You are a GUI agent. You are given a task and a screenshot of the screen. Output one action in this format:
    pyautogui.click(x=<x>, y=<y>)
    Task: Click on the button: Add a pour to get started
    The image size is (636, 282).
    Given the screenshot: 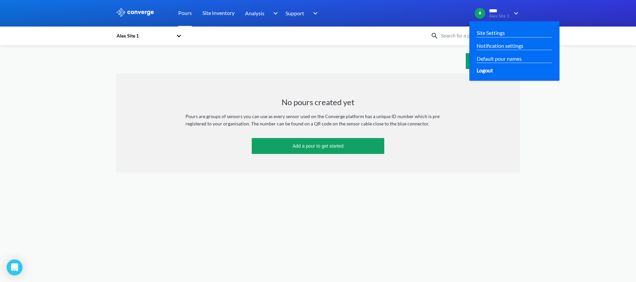 What is the action you would take?
    pyautogui.click(x=318, y=146)
    